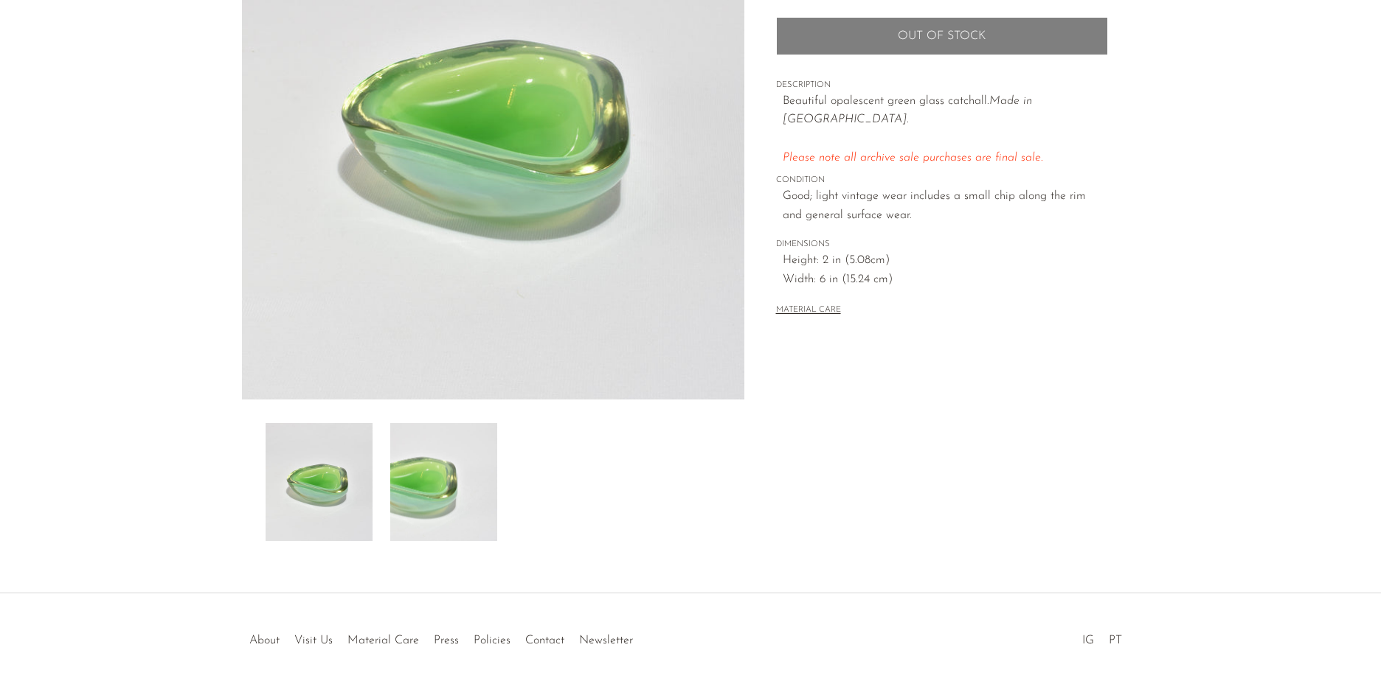 The width and height of the screenshot is (1381, 681). What do you see at coordinates (945, 280) in the screenshot?
I see `span: Width: 6 in (15.24 cm)` at bounding box center [945, 280].